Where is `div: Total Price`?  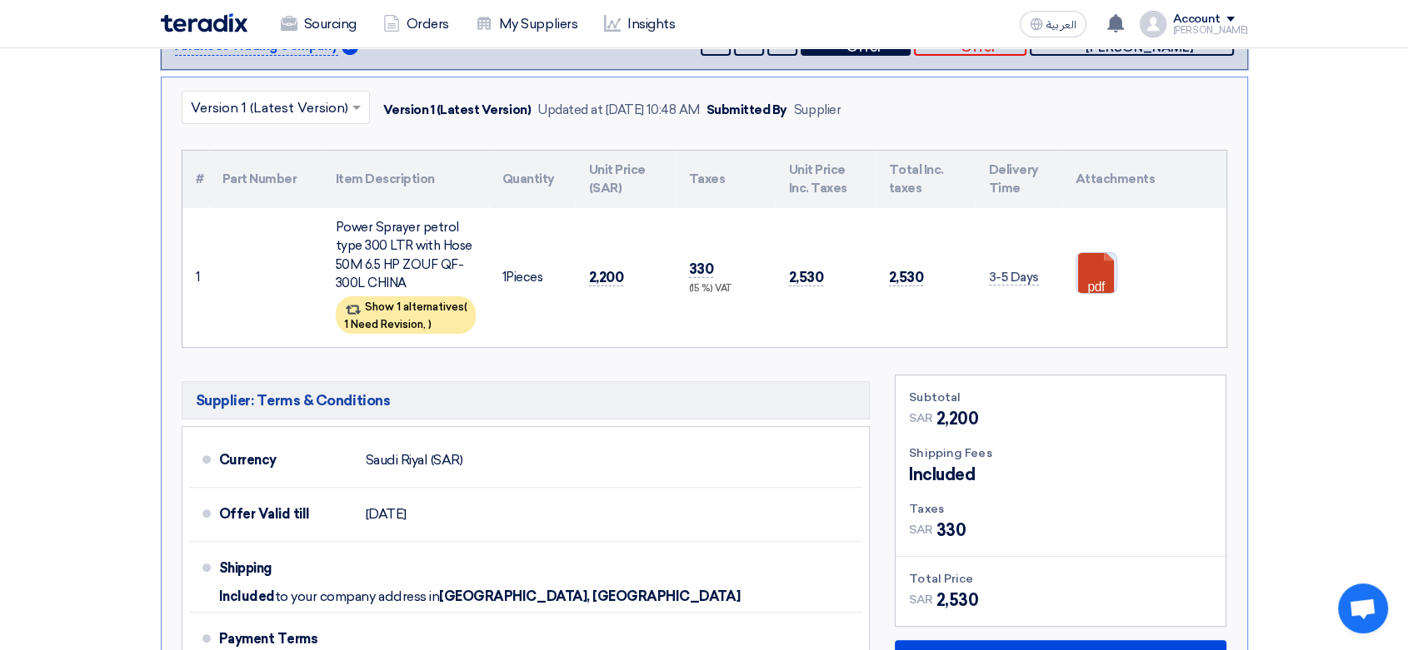
div: Total Price is located at coordinates (1060, 579).